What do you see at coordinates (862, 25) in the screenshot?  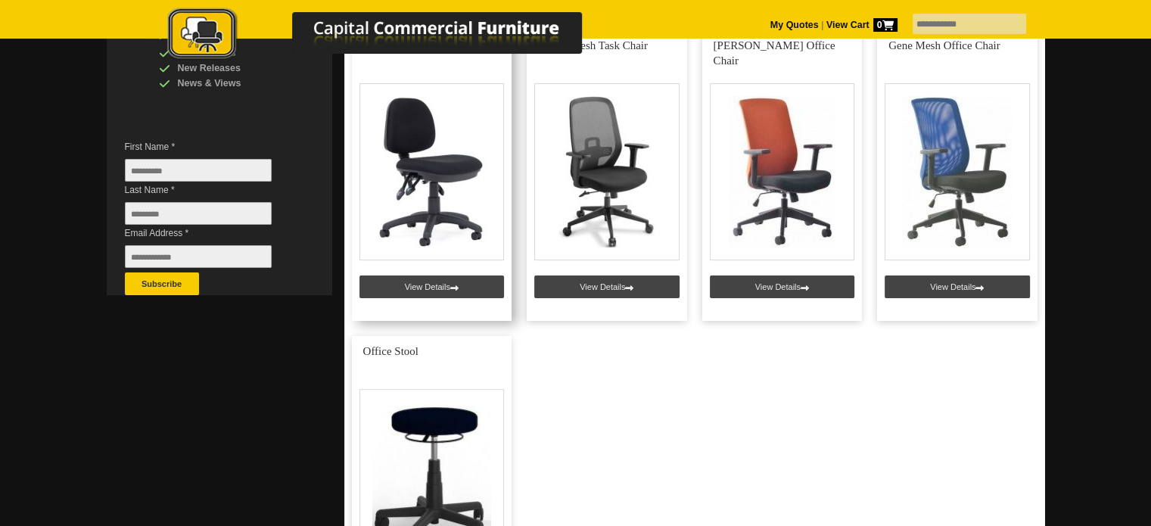 I see `strong: View Cart` at bounding box center [862, 25].